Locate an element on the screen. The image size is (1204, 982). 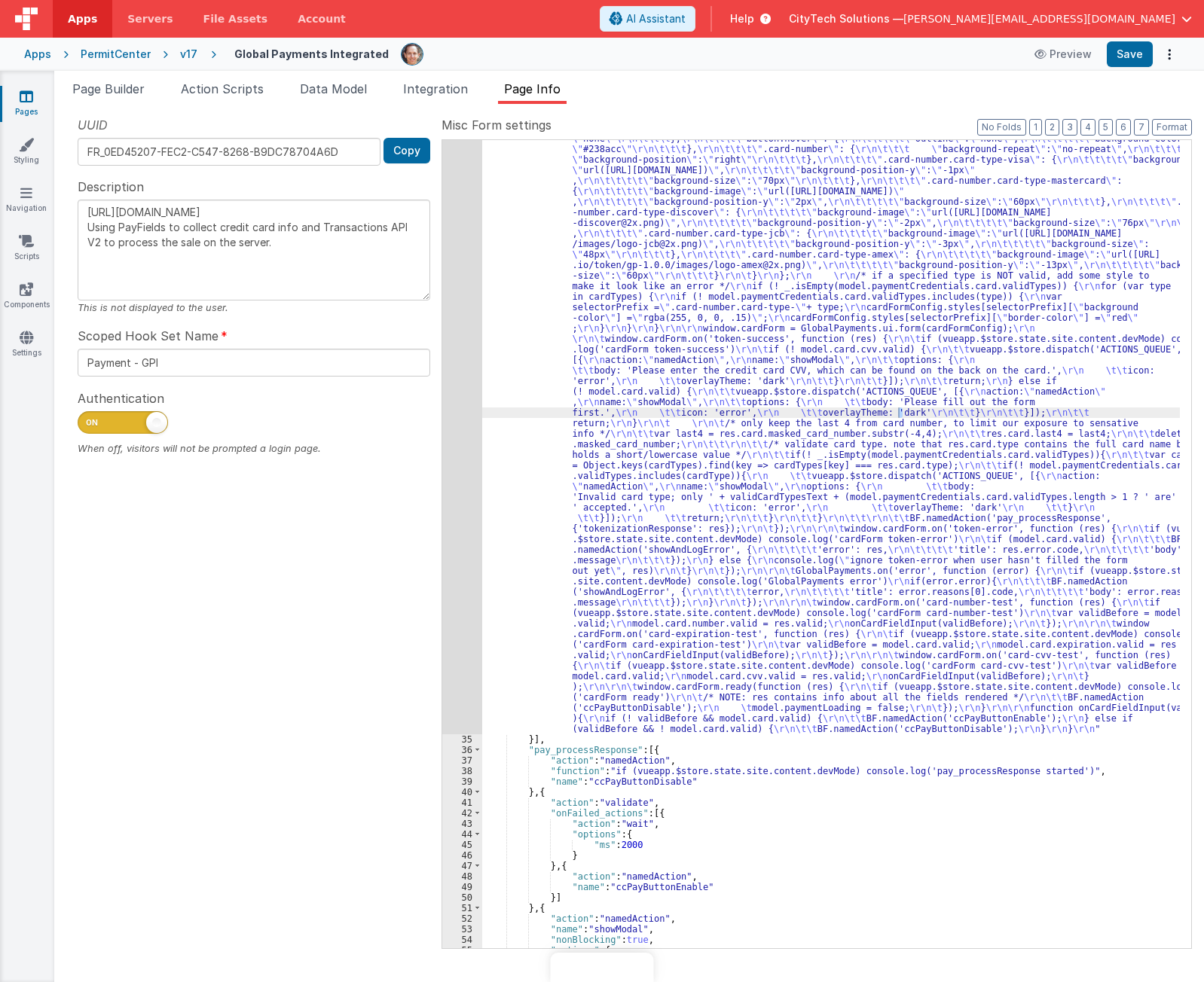
div: 49 is located at coordinates (461, 887).